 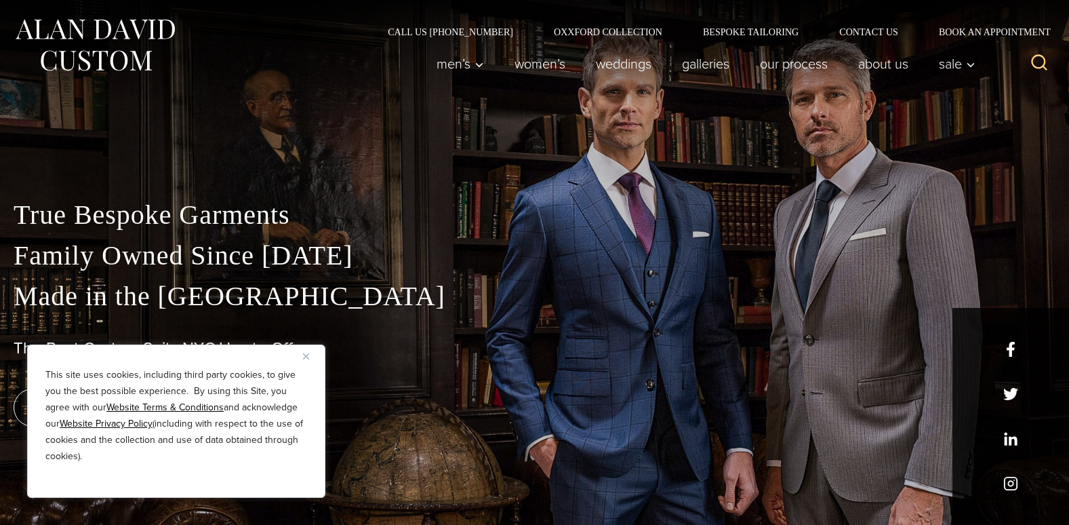 I want to click on img: Alan David Custom, so click(x=95, y=45).